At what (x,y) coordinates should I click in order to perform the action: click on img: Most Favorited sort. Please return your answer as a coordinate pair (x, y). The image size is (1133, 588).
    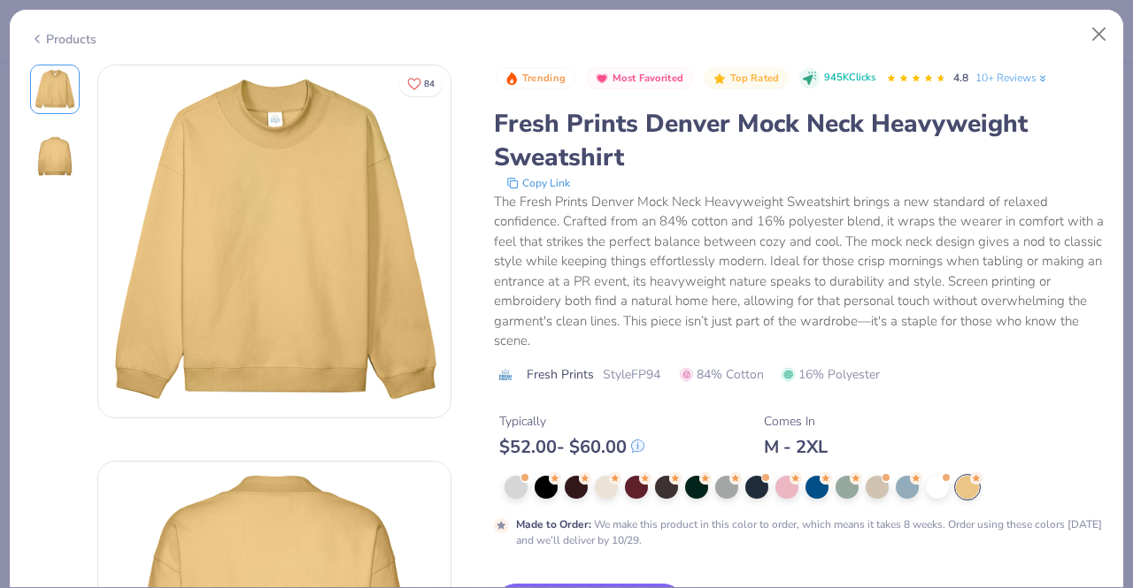
    Looking at the image, I should click on (602, 79).